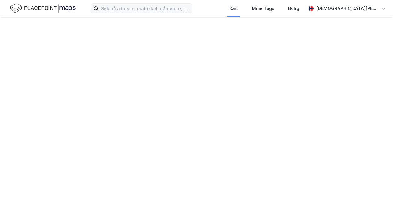 The width and height of the screenshot is (393, 206). I want to click on div: Chat Widget, so click(377, 191).